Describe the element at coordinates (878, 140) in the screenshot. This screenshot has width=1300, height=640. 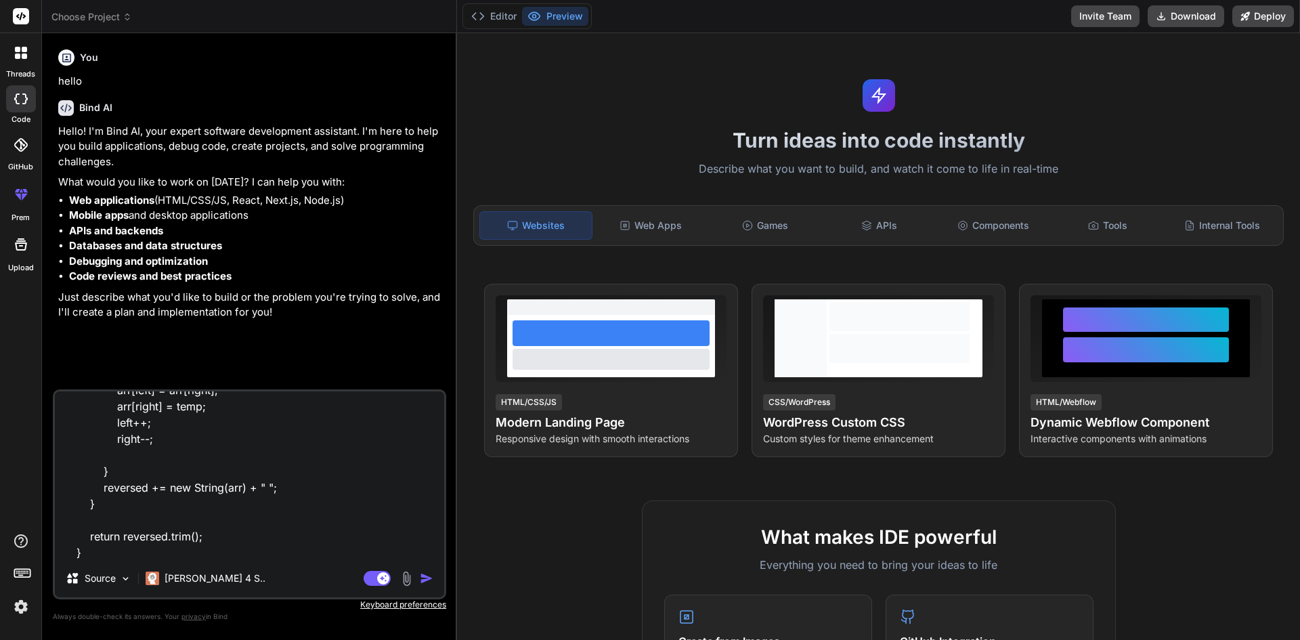
I see `h1: Turn ideas into code instantly` at that location.